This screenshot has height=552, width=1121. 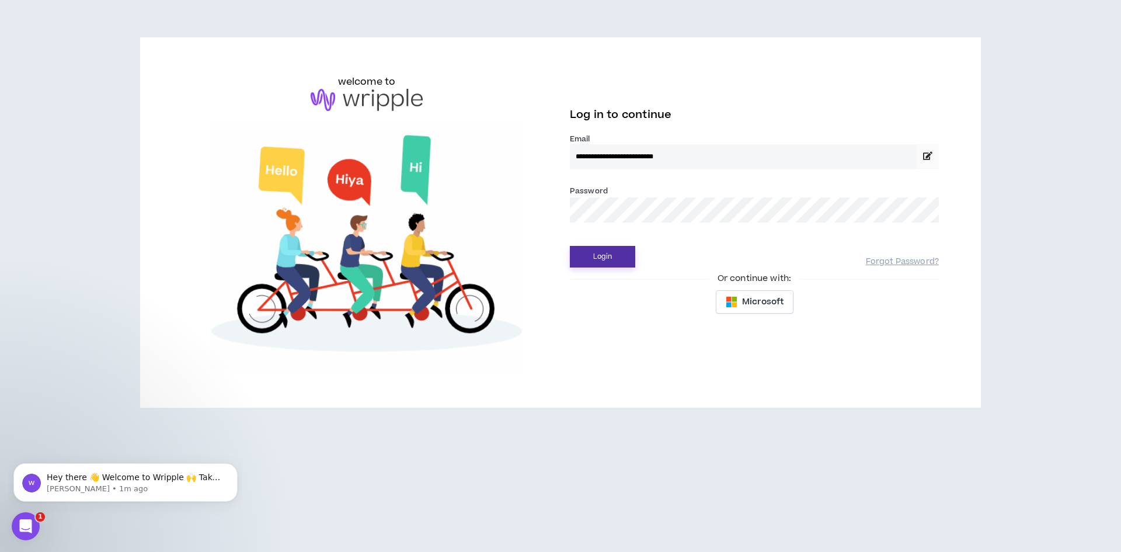 What do you see at coordinates (902, 262) in the screenshot?
I see `a: Forgot Password?` at bounding box center [902, 262].